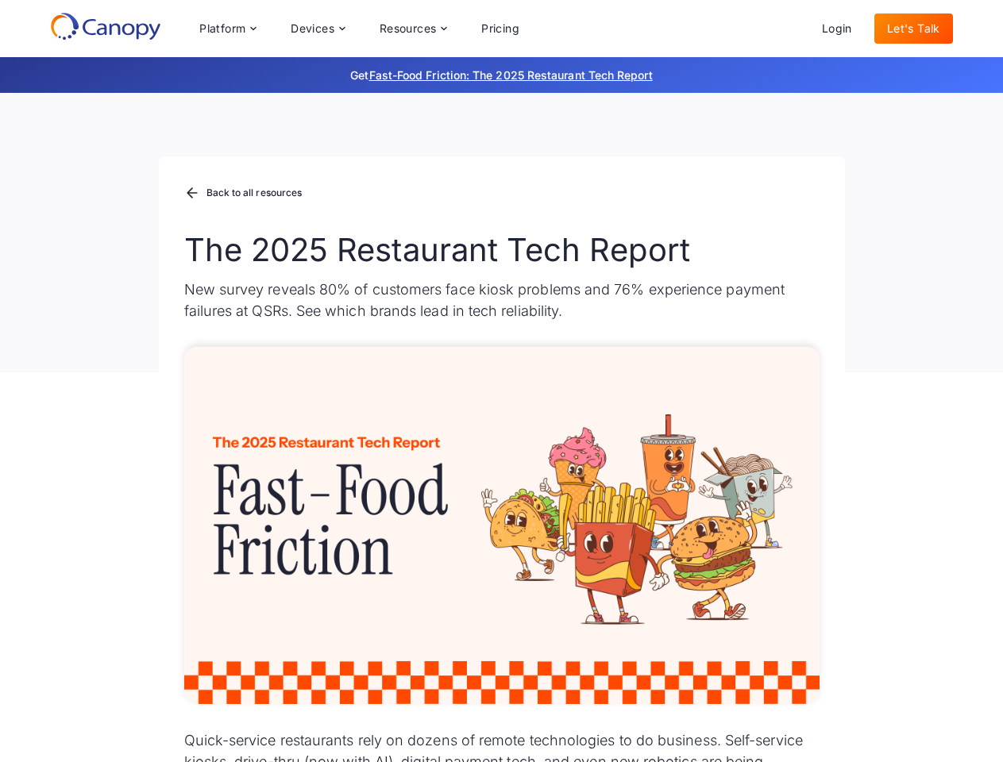 The image size is (1003, 762). Describe the element at coordinates (254, 193) in the screenshot. I see `div: Back to all resources` at that location.